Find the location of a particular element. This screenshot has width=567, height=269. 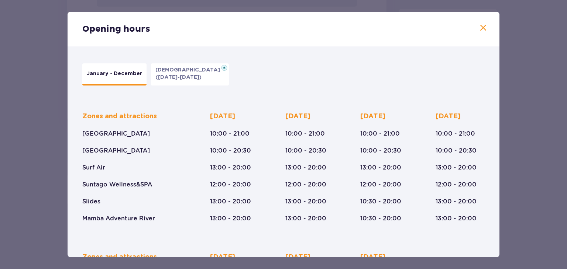

p: Suntago Wellness&SPA is located at coordinates (117, 185).